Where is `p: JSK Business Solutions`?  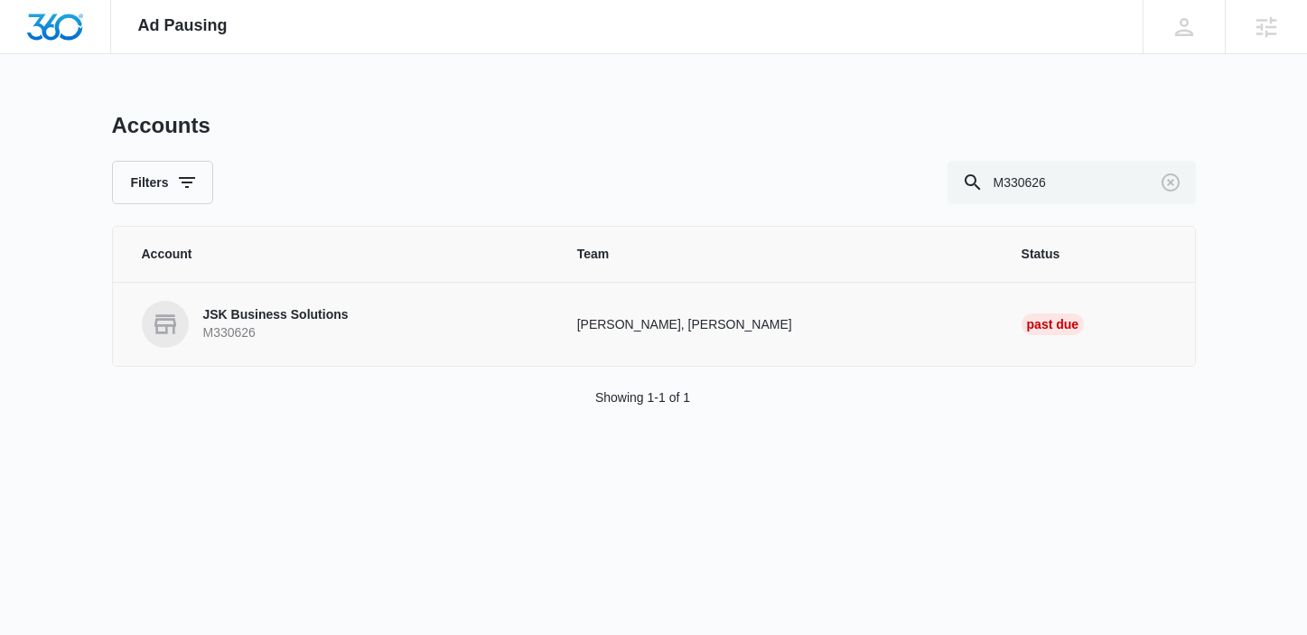 p: JSK Business Solutions is located at coordinates (276, 315).